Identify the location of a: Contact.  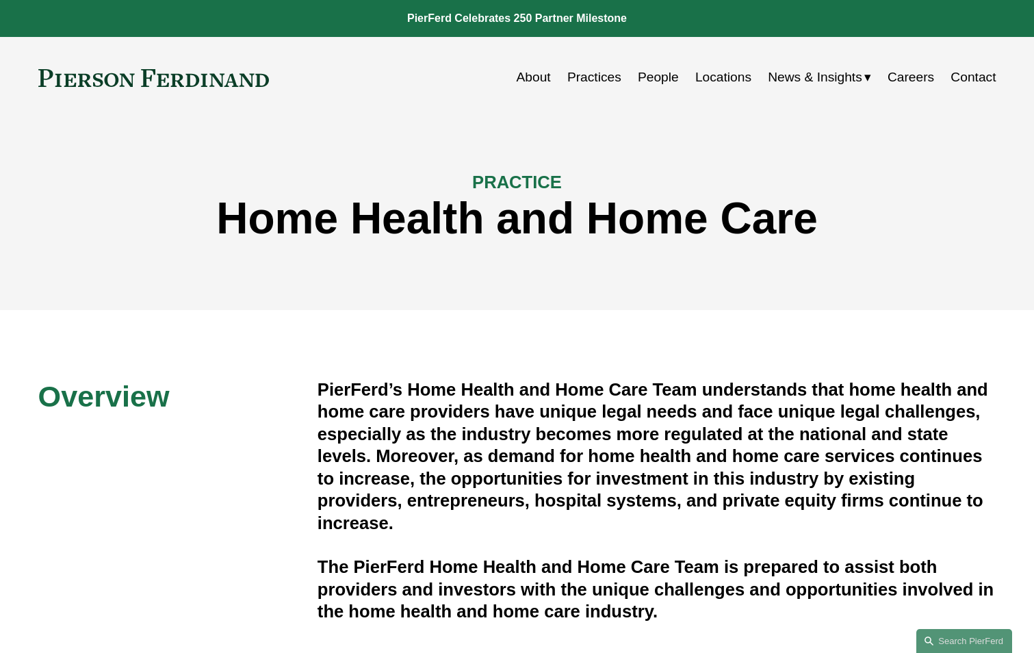
(973, 77).